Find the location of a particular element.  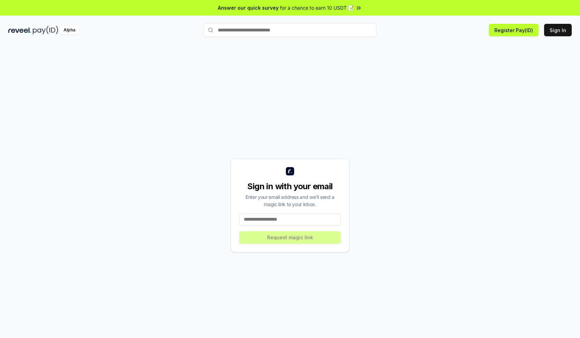

img: logo_small is located at coordinates (290, 171).